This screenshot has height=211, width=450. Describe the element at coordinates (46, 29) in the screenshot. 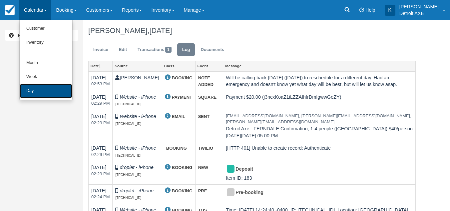

I see `a: Customer` at that location.